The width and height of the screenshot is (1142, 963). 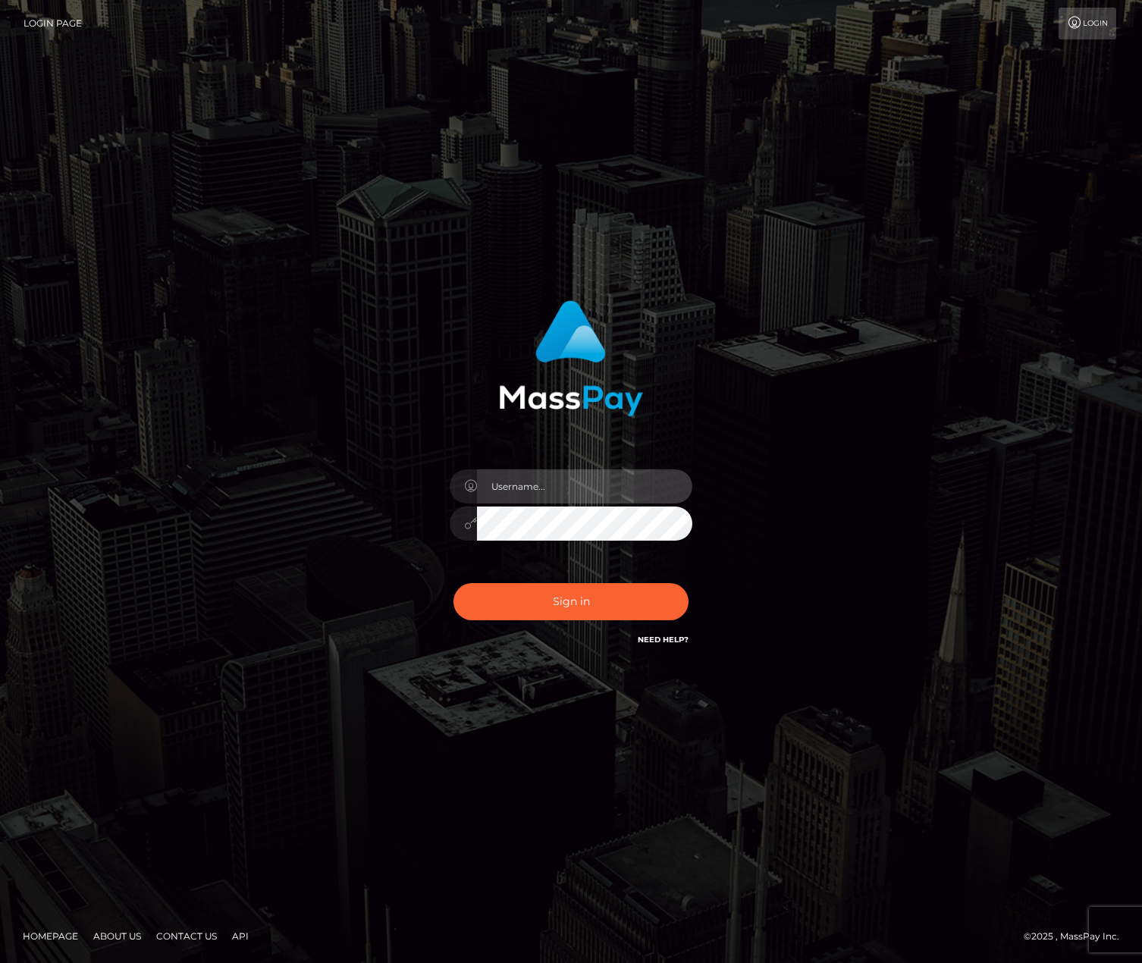 I want to click on a: Contact Us, so click(x=186, y=935).